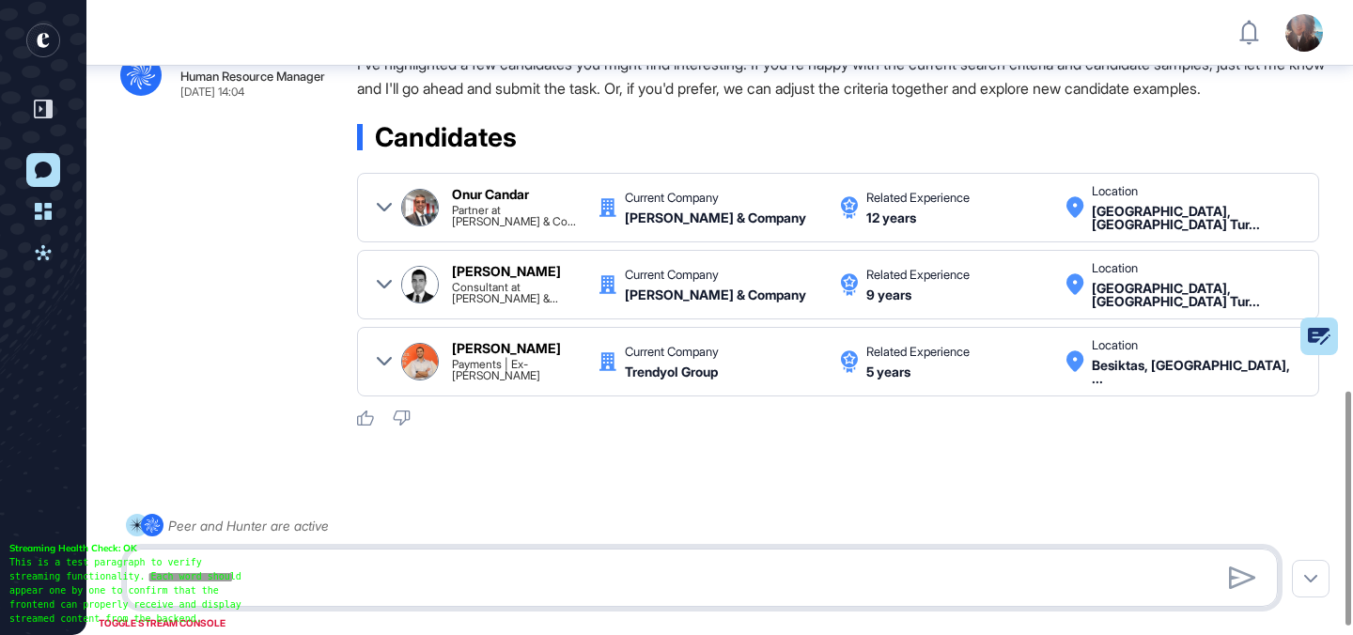 This screenshot has height=635, width=1353. Describe the element at coordinates (162, 623) in the screenshot. I see `div: TOGGLE STREAM CONSOLE` at that location.